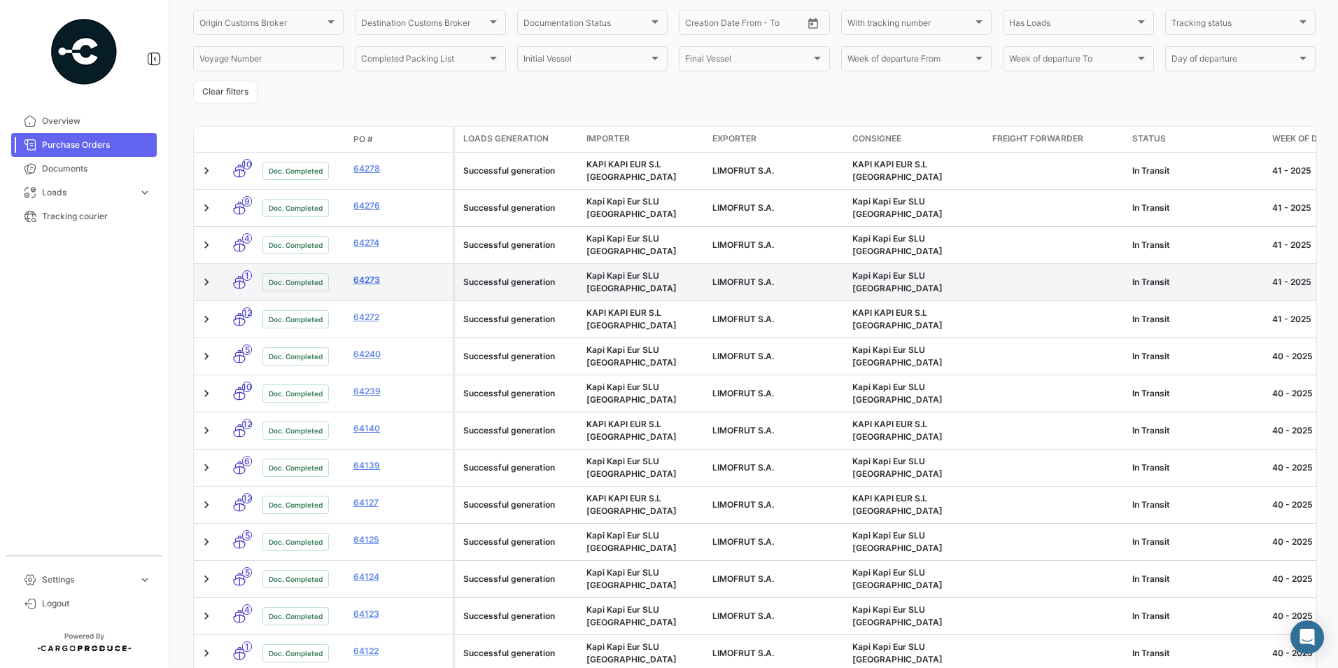 This screenshot has width=1338, height=668. What do you see at coordinates (225, 92) in the screenshot?
I see `button: Clear filters` at bounding box center [225, 92].